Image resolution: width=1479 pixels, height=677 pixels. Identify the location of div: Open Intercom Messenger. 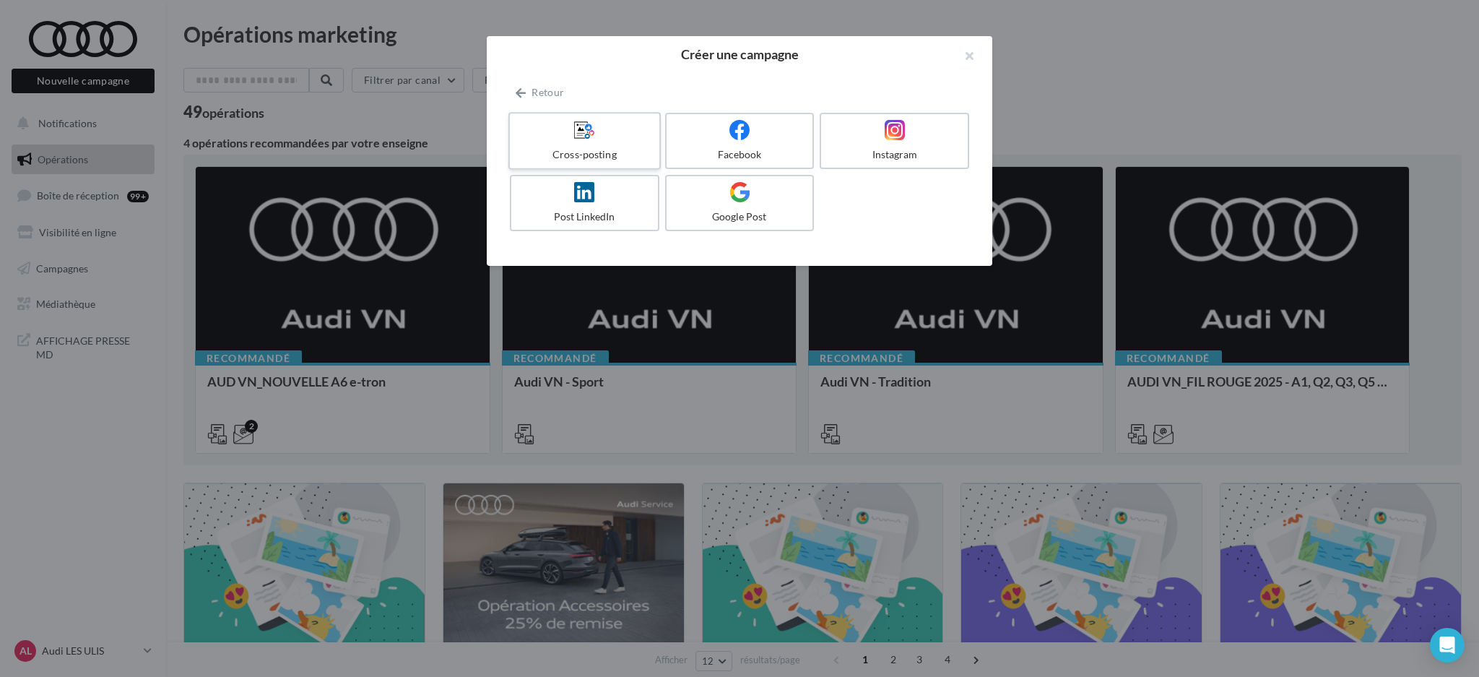
(1447, 645).